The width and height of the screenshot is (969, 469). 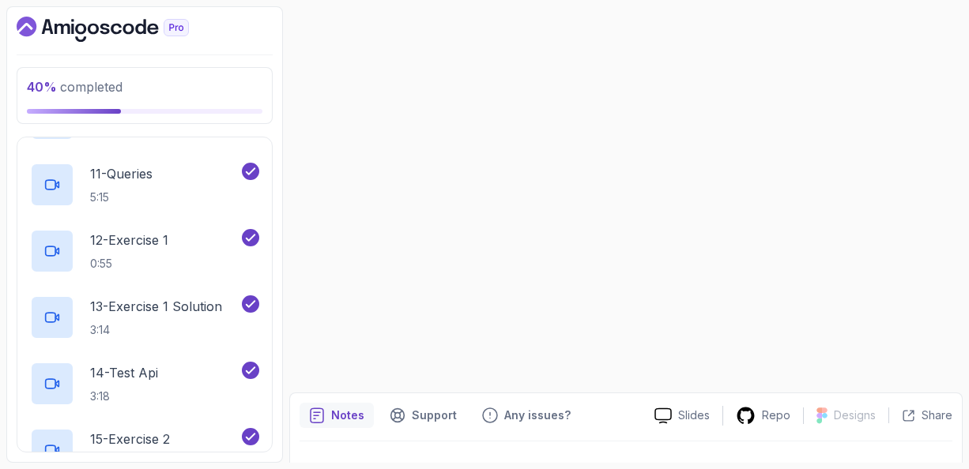 What do you see at coordinates (129, 240) in the screenshot?
I see `p: 12 - Exercise 1` at bounding box center [129, 240].